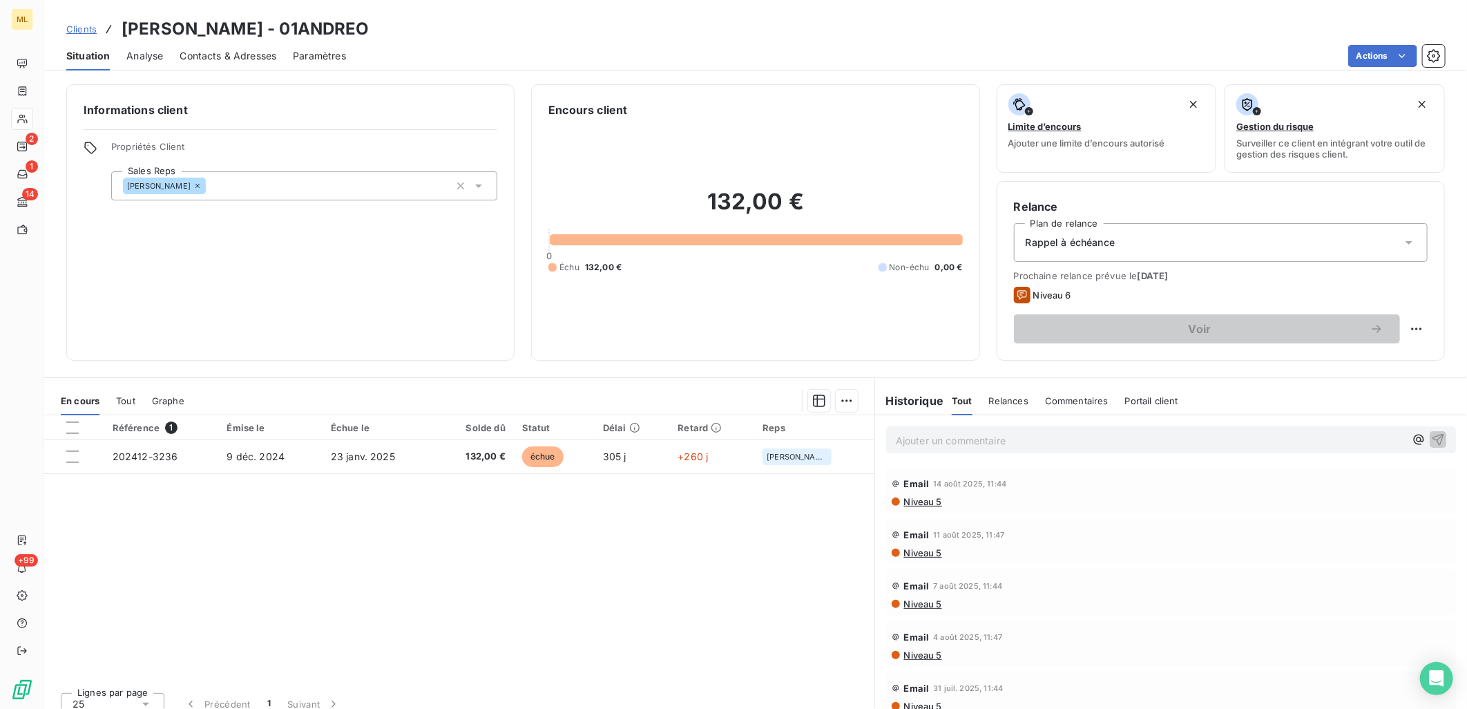 The image size is (1467, 709). Describe the element at coordinates (256, 456) in the screenshot. I see `span: 9 déc. 2024` at that location.